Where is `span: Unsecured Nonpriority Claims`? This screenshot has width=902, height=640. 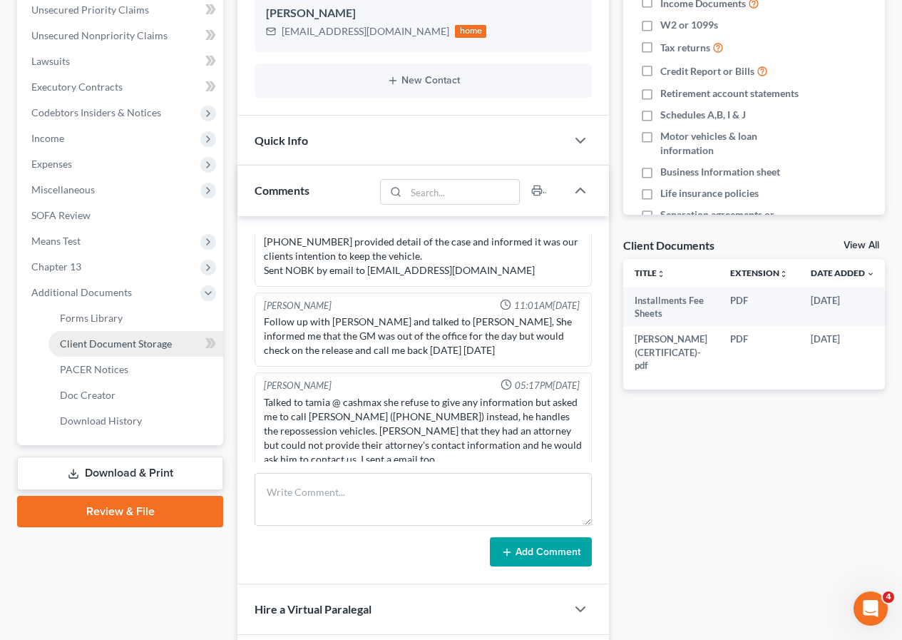 span: Unsecured Nonpriority Claims is located at coordinates (99, 35).